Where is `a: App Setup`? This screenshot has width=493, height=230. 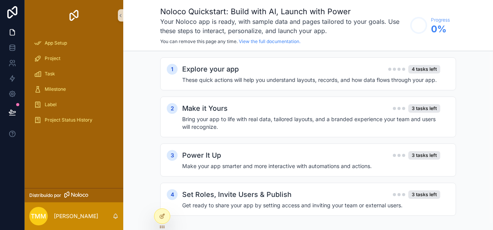
a: App Setup is located at coordinates (74, 43).